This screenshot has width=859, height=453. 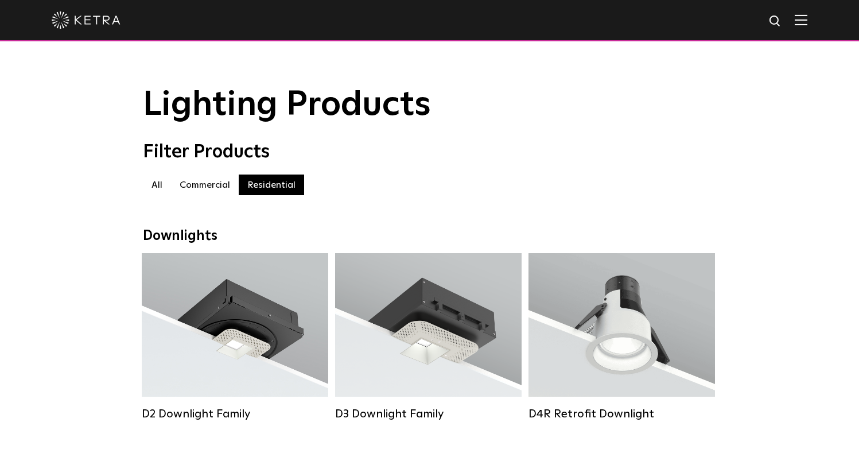 What do you see at coordinates (801, 20) in the screenshot?
I see `img: Hamburger%20Nav.svg` at bounding box center [801, 20].